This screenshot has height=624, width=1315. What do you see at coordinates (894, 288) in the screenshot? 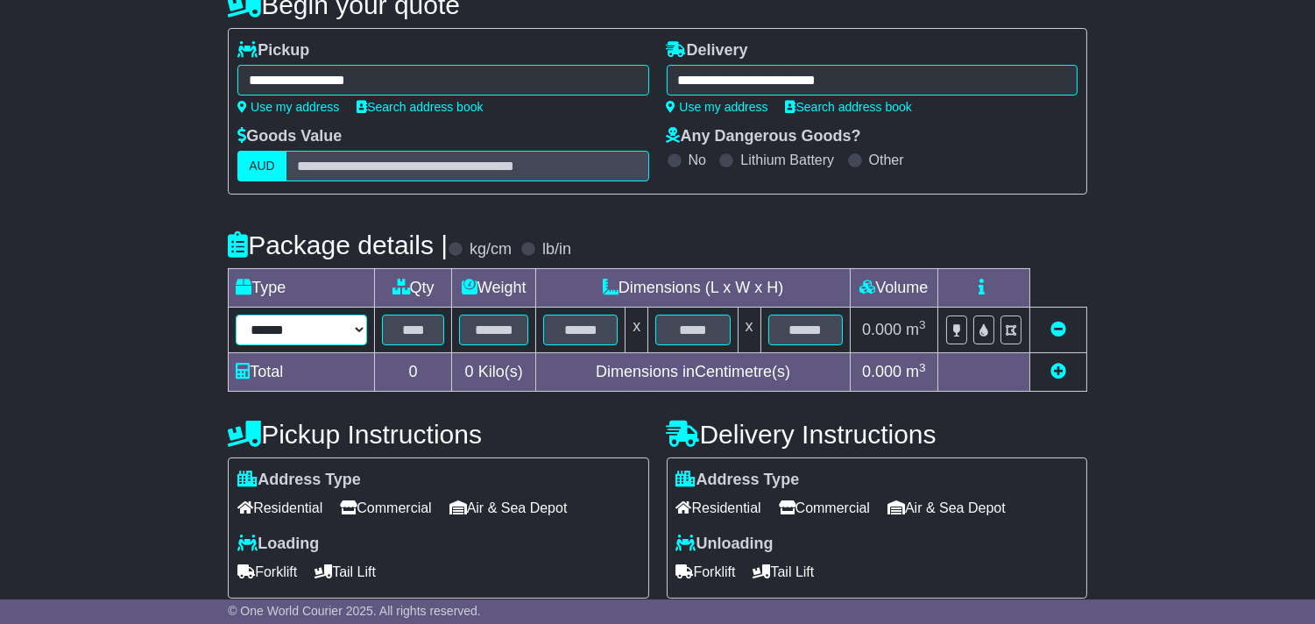
I see `td: Volume` at bounding box center [894, 288].